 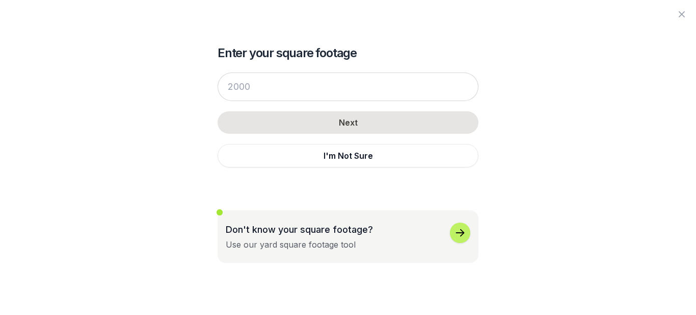 What do you see at coordinates (348, 87) in the screenshot?
I see `input: 2000` at bounding box center [348, 87].